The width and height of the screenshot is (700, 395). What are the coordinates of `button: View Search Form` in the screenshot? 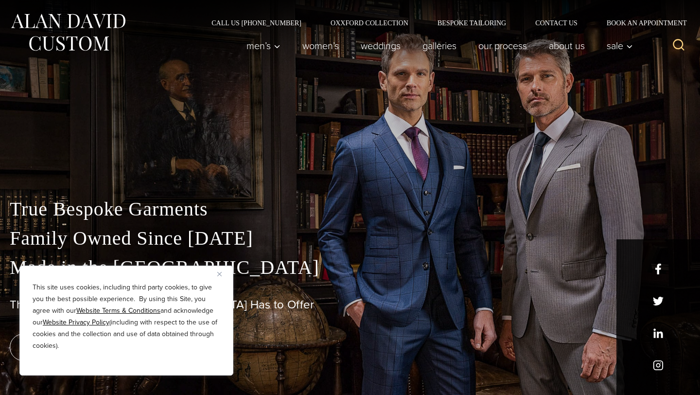 It's located at (679, 46).